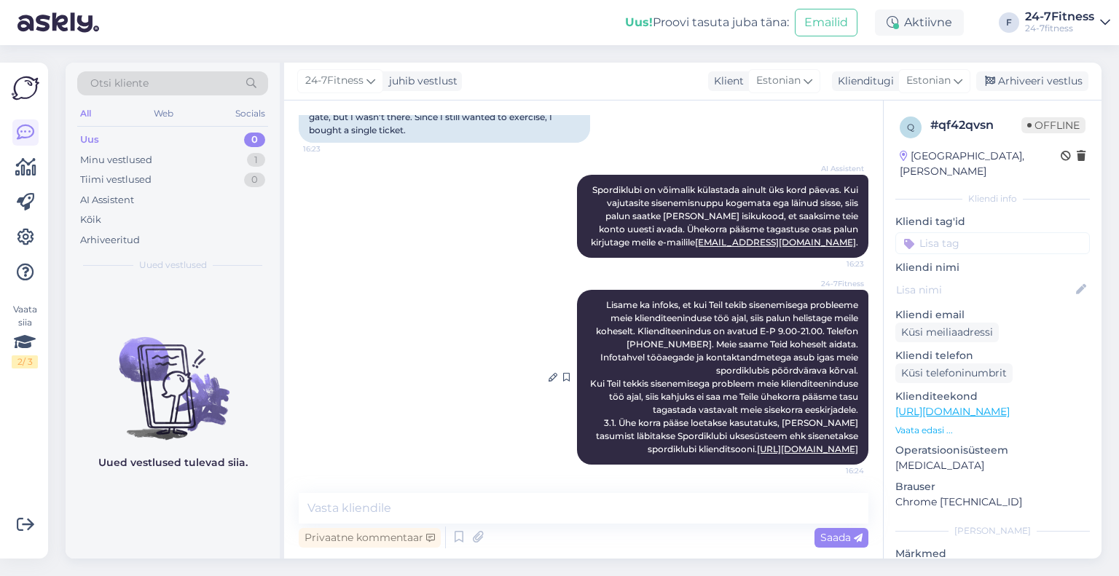  Describe the element at coordinates (1054, 125) in the screenshot. I see `span: Offline` at that location.